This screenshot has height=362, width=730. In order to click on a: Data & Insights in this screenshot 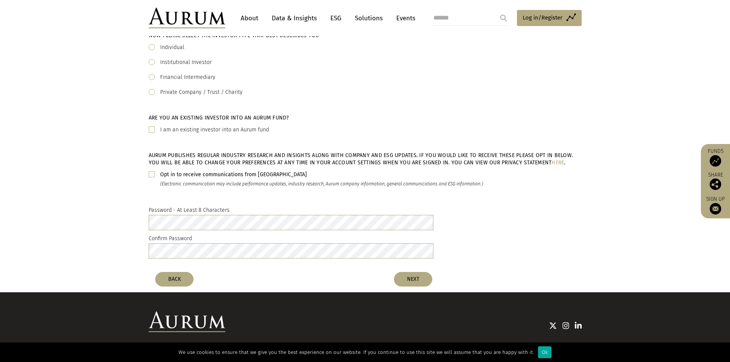, I will do `click(294, 18)`.